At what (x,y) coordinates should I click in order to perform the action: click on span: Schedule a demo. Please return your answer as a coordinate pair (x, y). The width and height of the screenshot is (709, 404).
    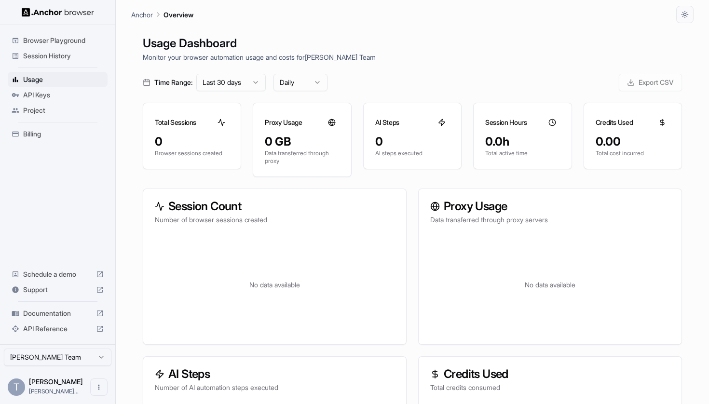
    Looking at the image, I should click on (57, 274).